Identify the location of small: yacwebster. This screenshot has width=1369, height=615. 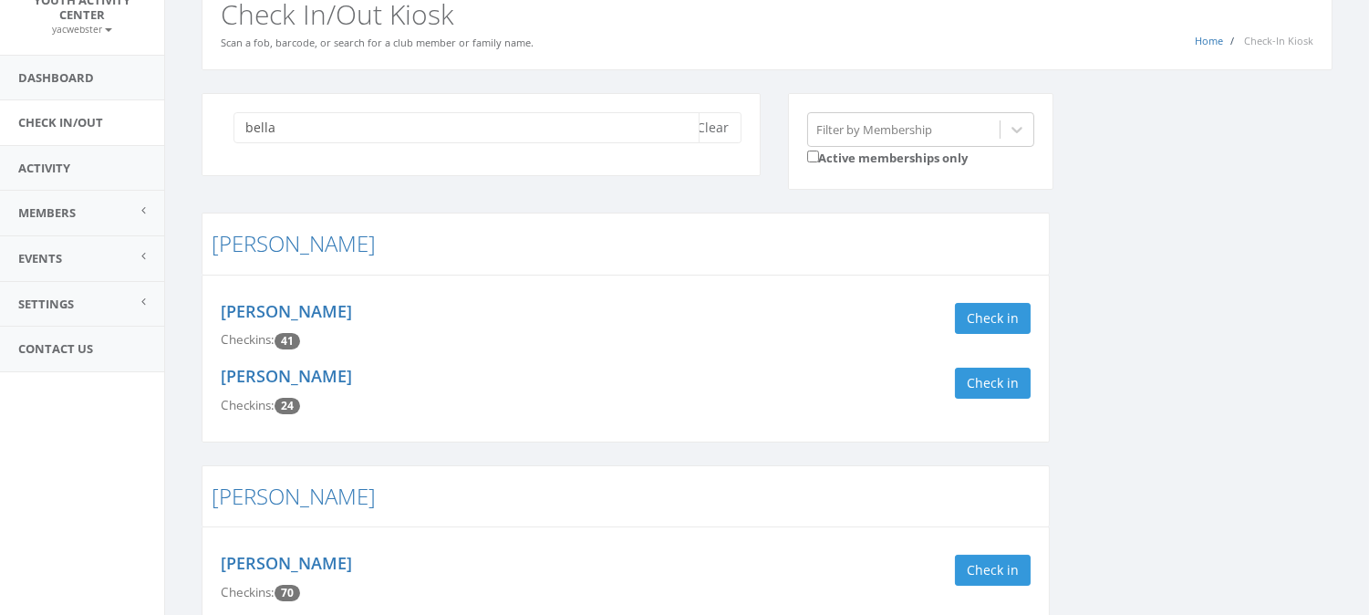
(82, 29).